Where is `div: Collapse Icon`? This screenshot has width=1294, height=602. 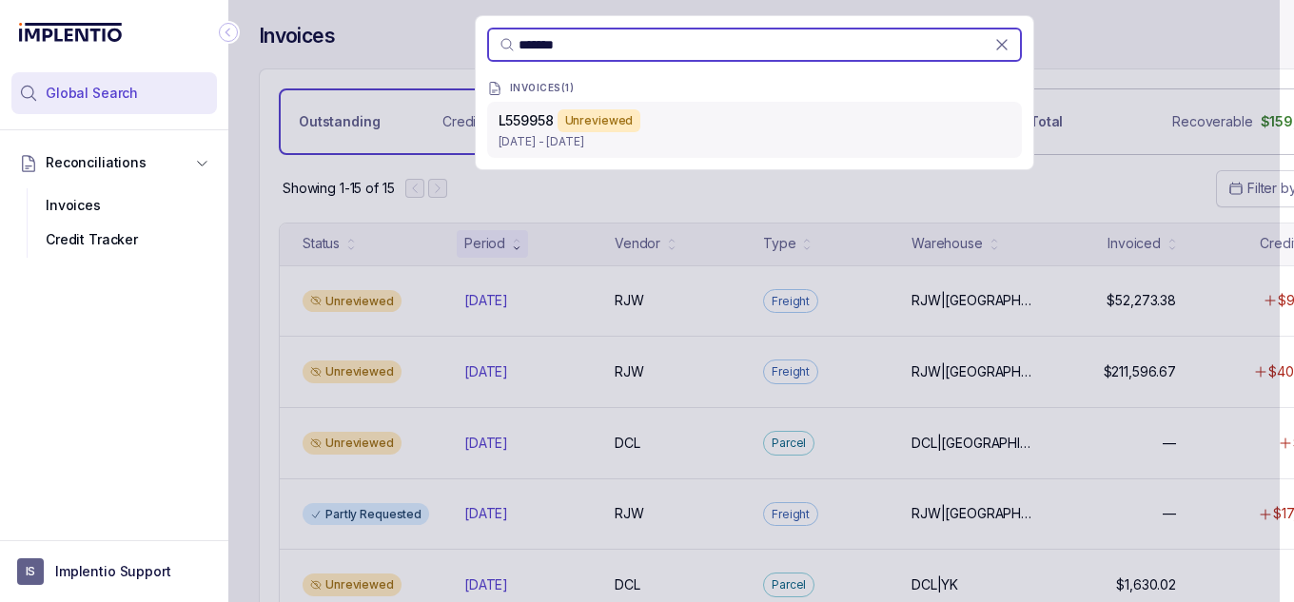 div: Collapse Icon is located at coordinates (228, 32).